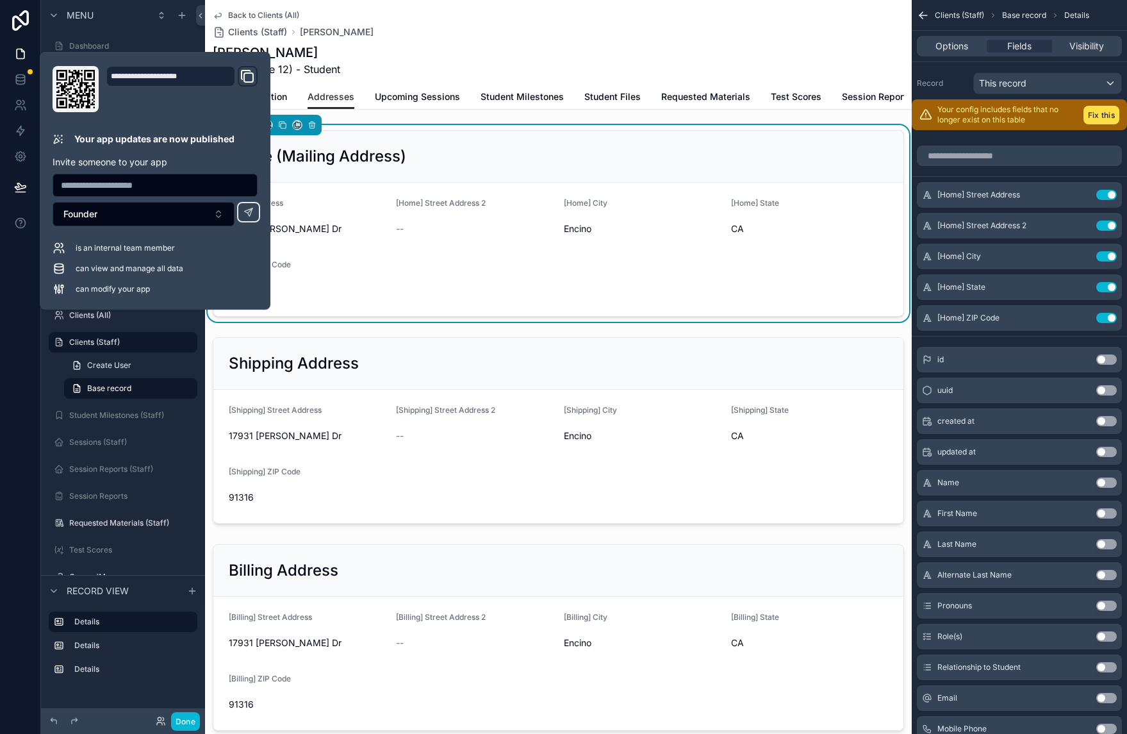  I want to click on a: Clients (All), so click(123, 315).